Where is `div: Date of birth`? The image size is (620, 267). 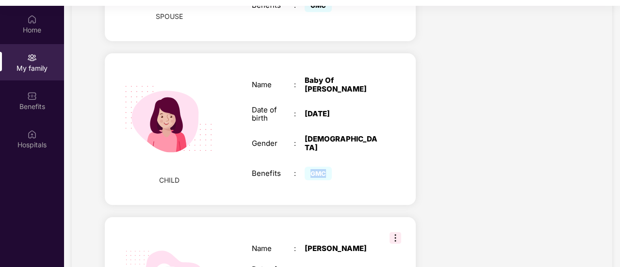
div: Date of birth is located at coordinates (272, 114).